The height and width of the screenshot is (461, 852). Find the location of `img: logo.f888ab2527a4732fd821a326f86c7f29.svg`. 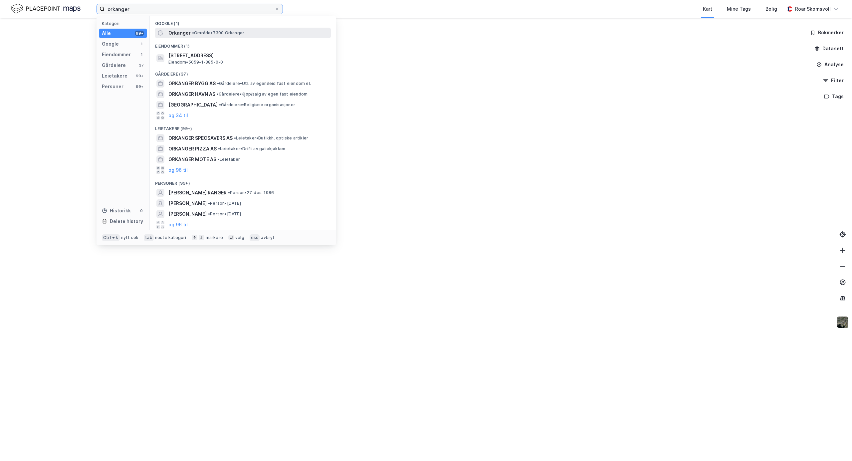

img: logo.f888ab2527a4732fd821a326f86c7f29.svg is located at coordinates (46, 9).